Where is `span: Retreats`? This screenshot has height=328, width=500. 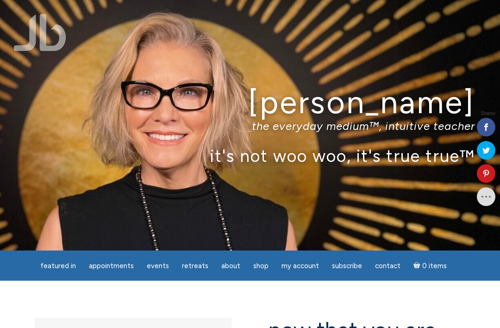 span: Retreats is located at coordinates (195, 265).